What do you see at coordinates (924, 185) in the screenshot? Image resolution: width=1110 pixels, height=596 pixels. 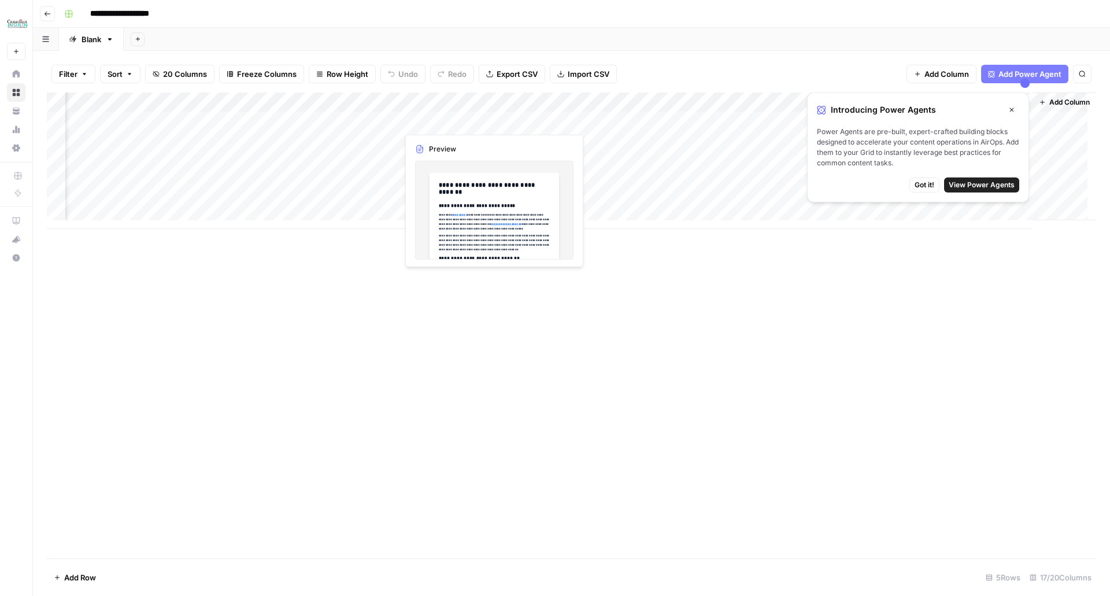 I see `button: Got it!` at bounding box center [924, 185].